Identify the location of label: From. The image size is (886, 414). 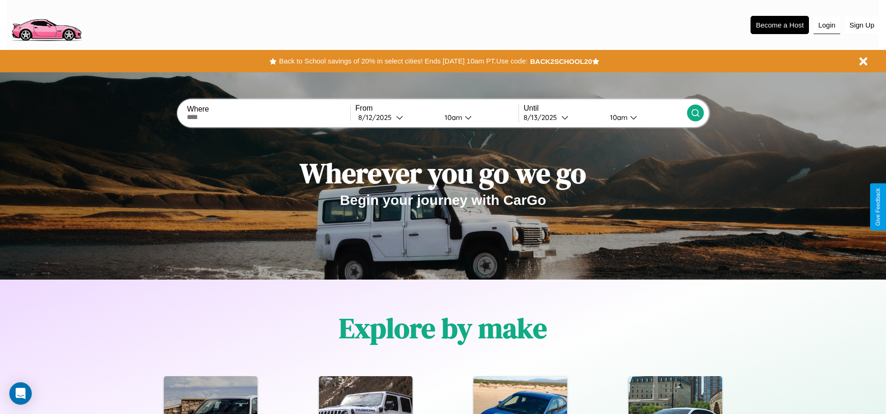
(436, 108).